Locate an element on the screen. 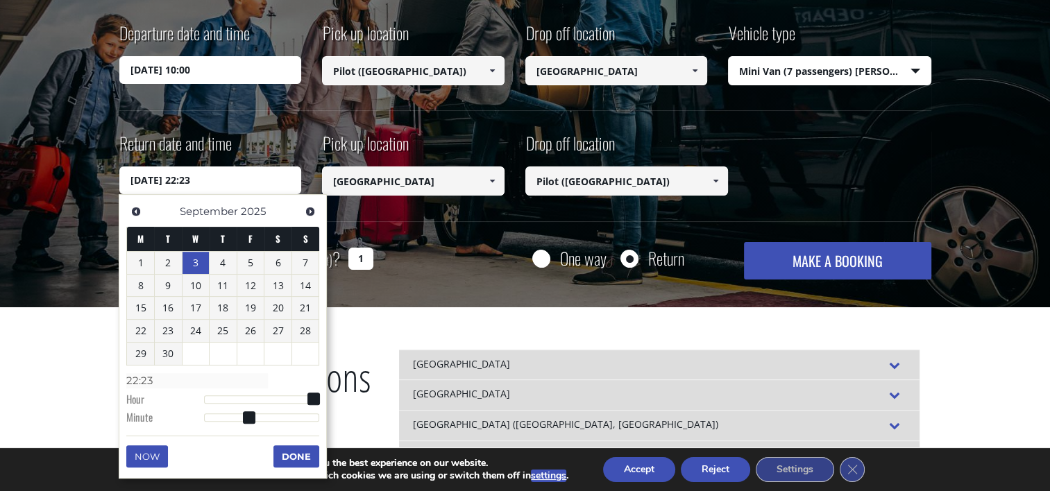 This screenshot has width=1050, height=491. a: 16 is located at coordinates (168, 308).